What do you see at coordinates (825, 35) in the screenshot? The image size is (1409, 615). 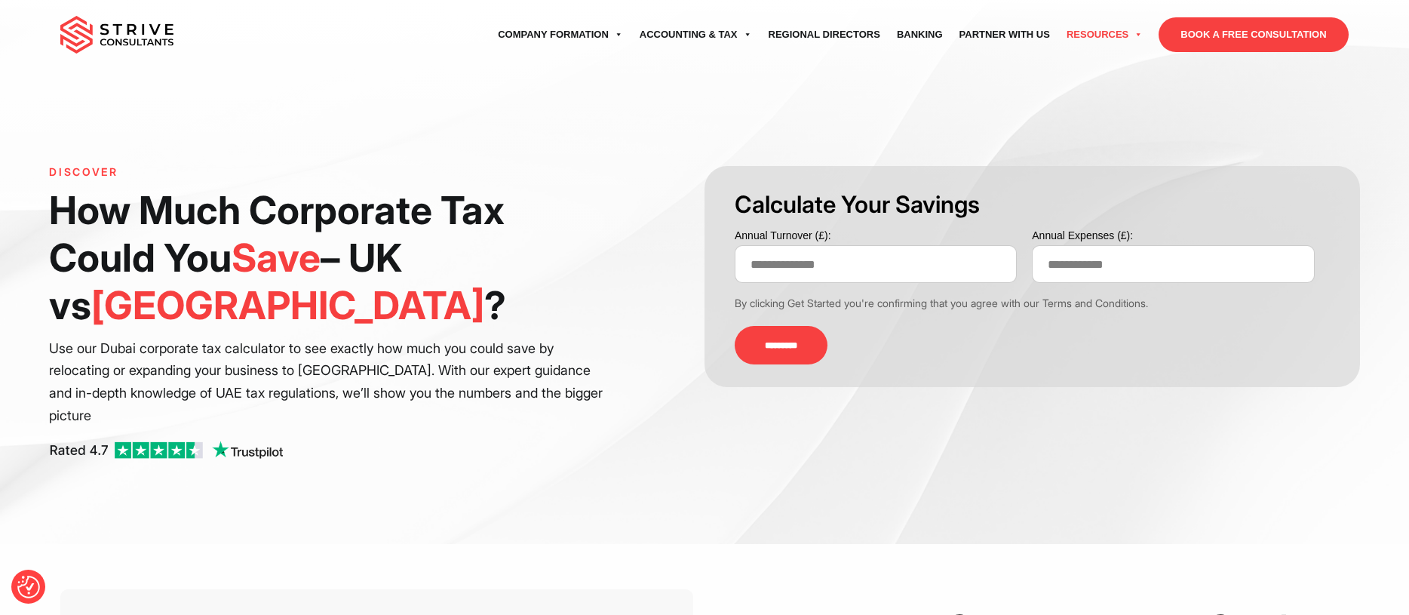 I see `a: Regional Directors` at bounding box center [825, 35].